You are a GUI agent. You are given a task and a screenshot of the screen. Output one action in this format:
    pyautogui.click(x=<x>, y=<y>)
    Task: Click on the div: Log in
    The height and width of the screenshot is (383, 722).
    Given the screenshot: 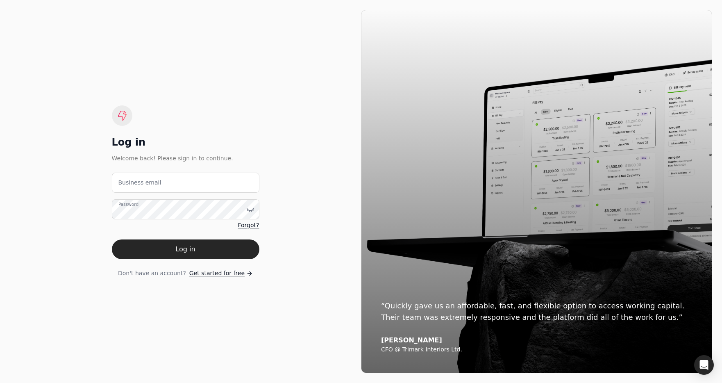 What is the action you would take?
    pyautogui.click(x=186, y=142)
    